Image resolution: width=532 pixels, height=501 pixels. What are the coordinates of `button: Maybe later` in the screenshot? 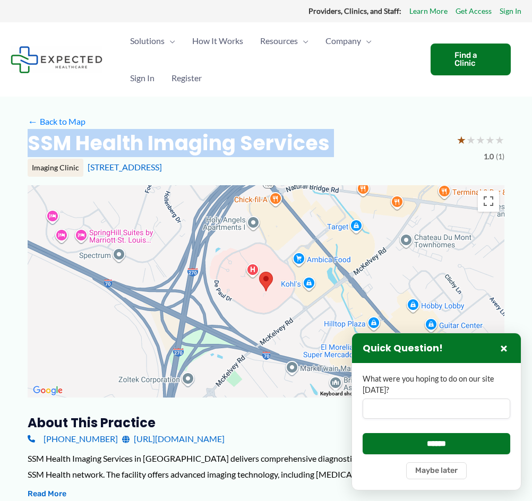 It's located at (436, 471).